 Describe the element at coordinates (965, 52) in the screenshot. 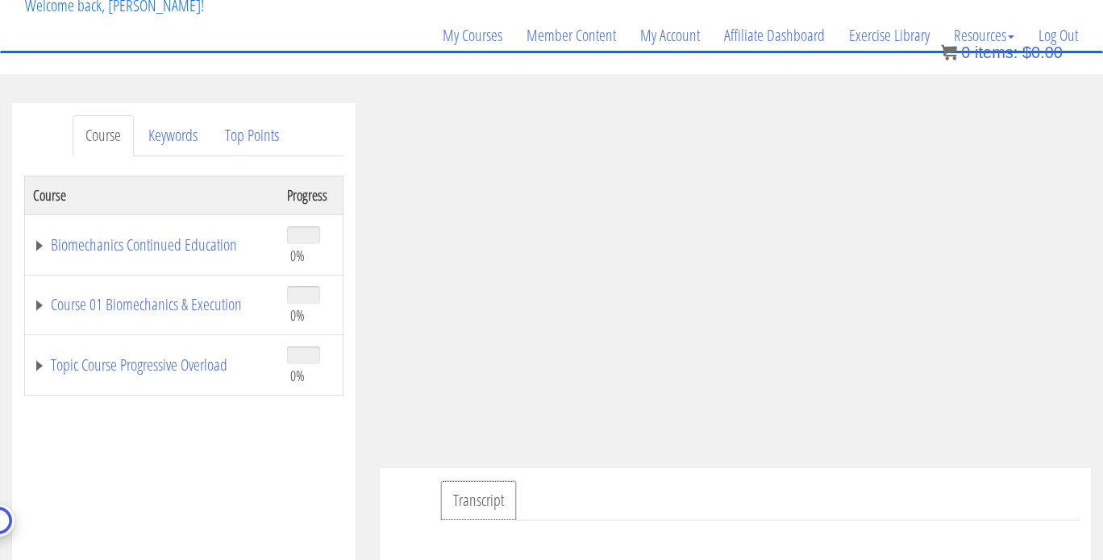

I see `span: 0` at that location.